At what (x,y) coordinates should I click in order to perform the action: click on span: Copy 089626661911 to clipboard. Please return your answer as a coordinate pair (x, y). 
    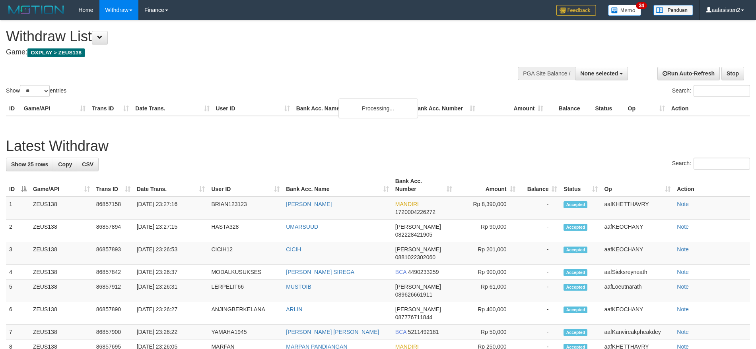
    Looking at the image, I should click on (413, 295).